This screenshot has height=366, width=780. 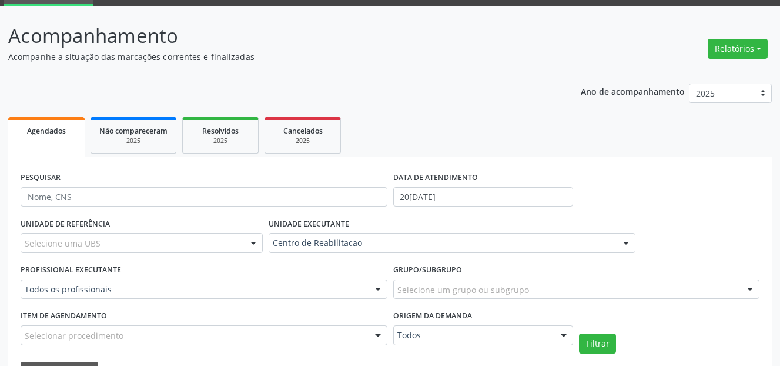 I want to click on span: Selecione um grupo ou subgrupo, so click(x=463, y=289).